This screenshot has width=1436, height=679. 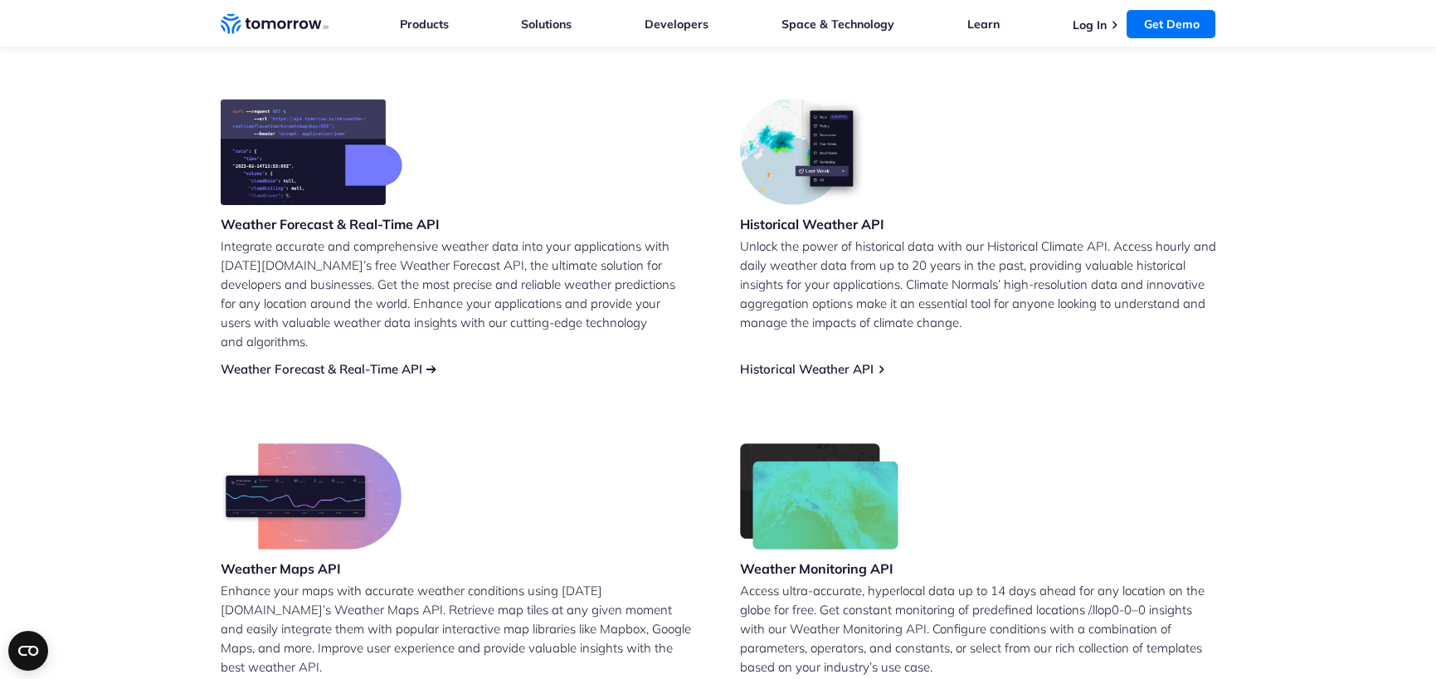 What do you see at coordinates (676, 24) in the screenshot?
I see `a: Developers` at bounding box center [676, 24].